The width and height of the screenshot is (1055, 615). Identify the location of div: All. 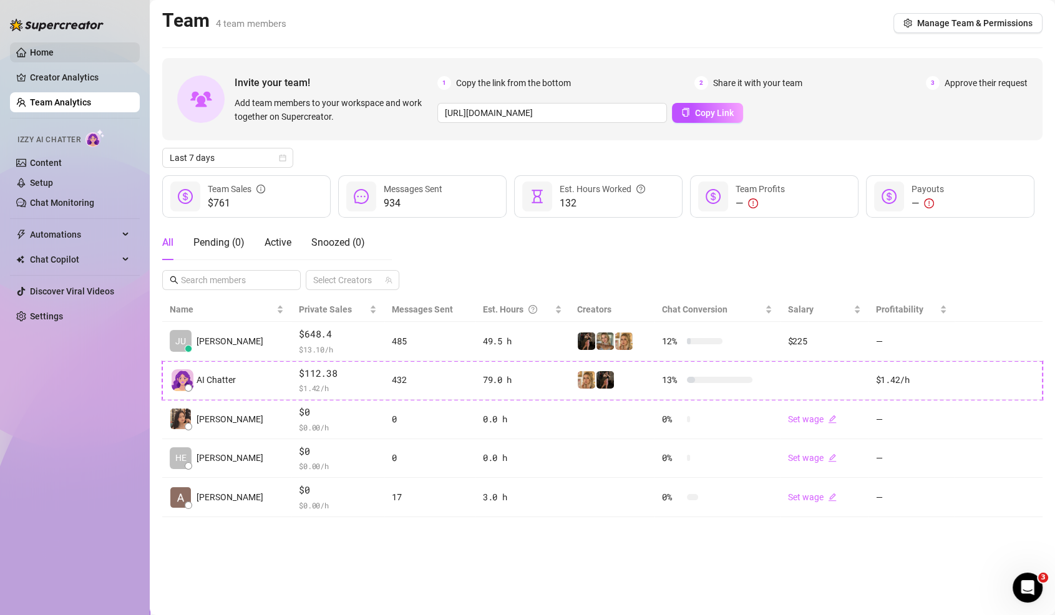
(168, 243).